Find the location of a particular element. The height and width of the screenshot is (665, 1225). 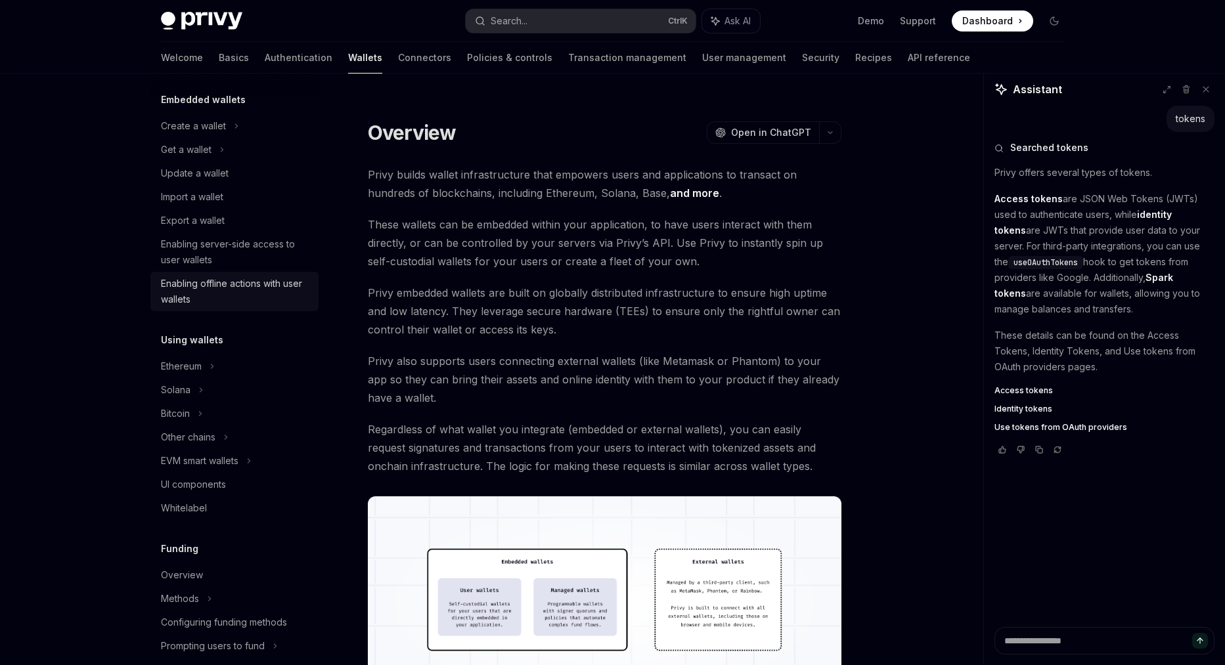

div: Other chains is located at coordinates (188, 437).